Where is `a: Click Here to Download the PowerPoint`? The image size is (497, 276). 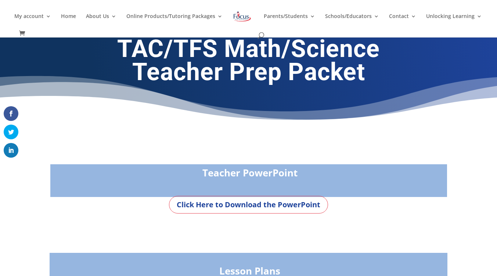 a: Click Here to Download the PowerPoint is located at coordinates (248, 205).